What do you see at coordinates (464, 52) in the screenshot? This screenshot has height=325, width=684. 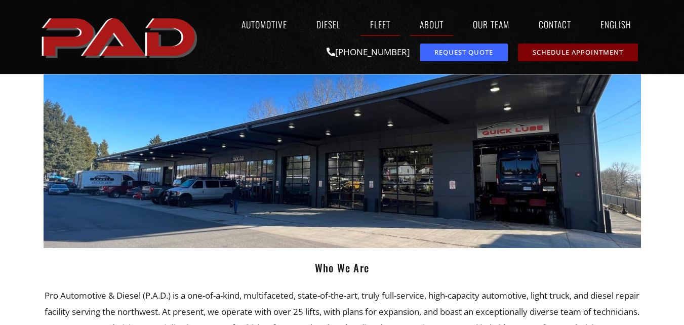 I see `span: Request Quote` at bounding box center [464, 52].